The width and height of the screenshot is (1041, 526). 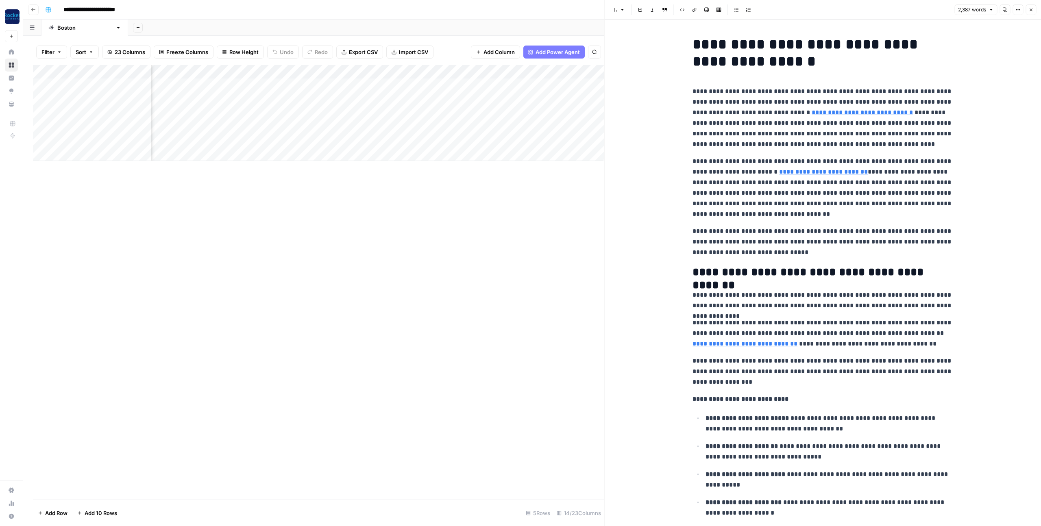 I want to click on span: Freeze Columns, so click(x=187, y=52).